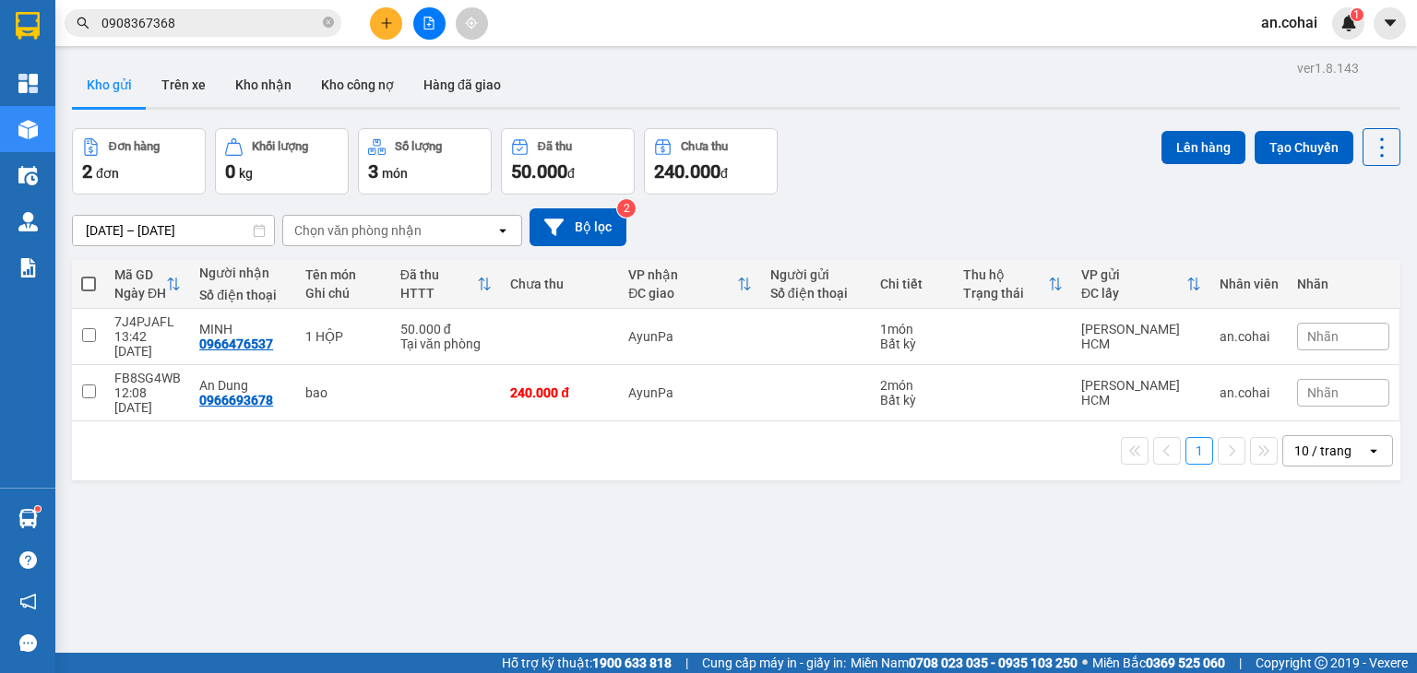  What do you see at coordinates (816, 275) in the screenshot?
I see `div: Người gửi` at bounding box center [816, 275].